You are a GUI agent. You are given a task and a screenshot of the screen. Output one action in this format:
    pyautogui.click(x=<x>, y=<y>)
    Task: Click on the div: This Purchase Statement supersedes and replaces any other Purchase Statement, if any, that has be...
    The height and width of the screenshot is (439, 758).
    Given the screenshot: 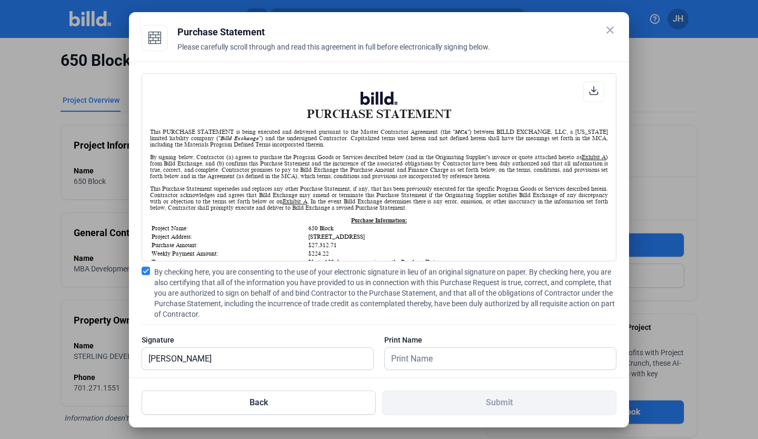 What is the action you would take?
    pyautogui.click(x=379, y=198)
    